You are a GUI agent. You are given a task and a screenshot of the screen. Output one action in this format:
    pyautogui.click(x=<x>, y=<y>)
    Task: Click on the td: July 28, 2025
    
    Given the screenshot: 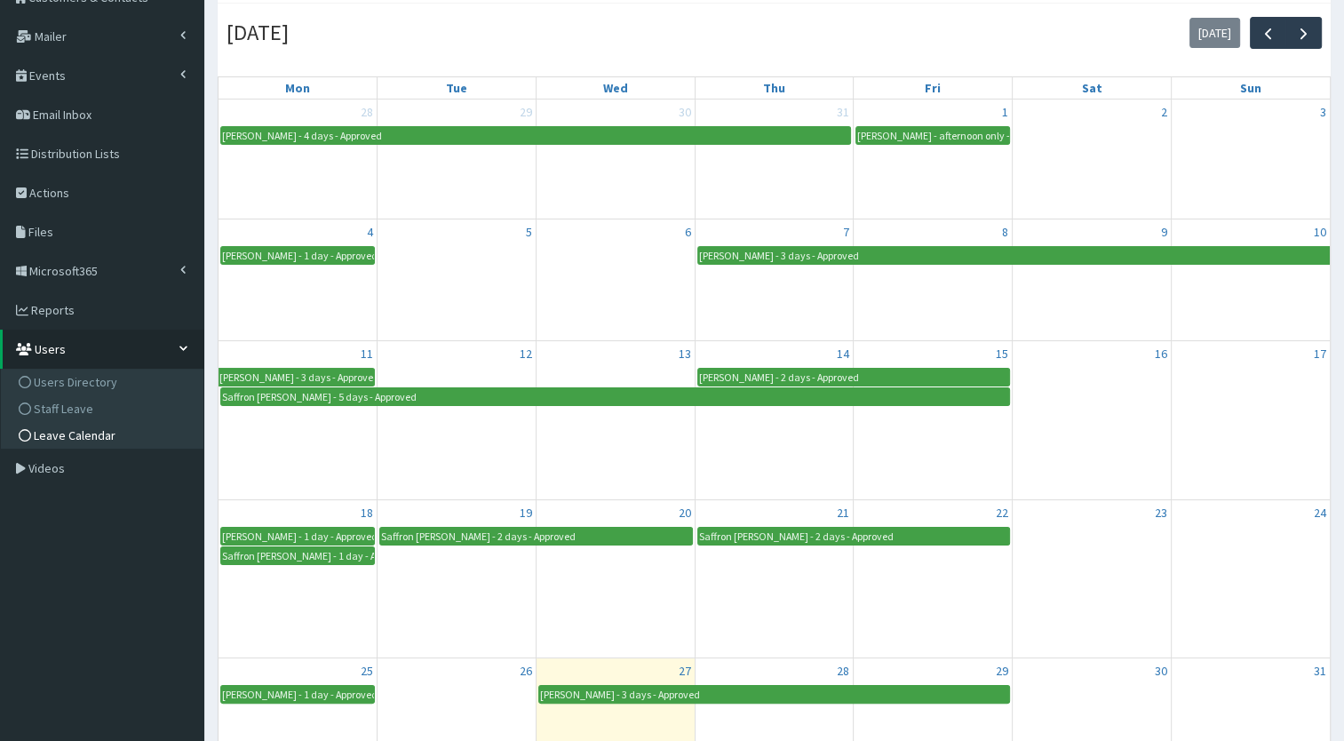 What is the action you would take?
    pyautogui.click(x=298, y=159)
    